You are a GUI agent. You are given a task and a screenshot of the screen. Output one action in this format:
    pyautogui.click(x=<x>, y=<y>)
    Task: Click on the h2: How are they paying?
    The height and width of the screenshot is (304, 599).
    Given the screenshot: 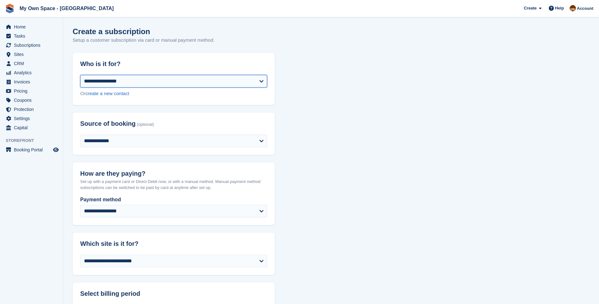 What is the action you would take?
    pyautogui.click(x=174, y=173)
    